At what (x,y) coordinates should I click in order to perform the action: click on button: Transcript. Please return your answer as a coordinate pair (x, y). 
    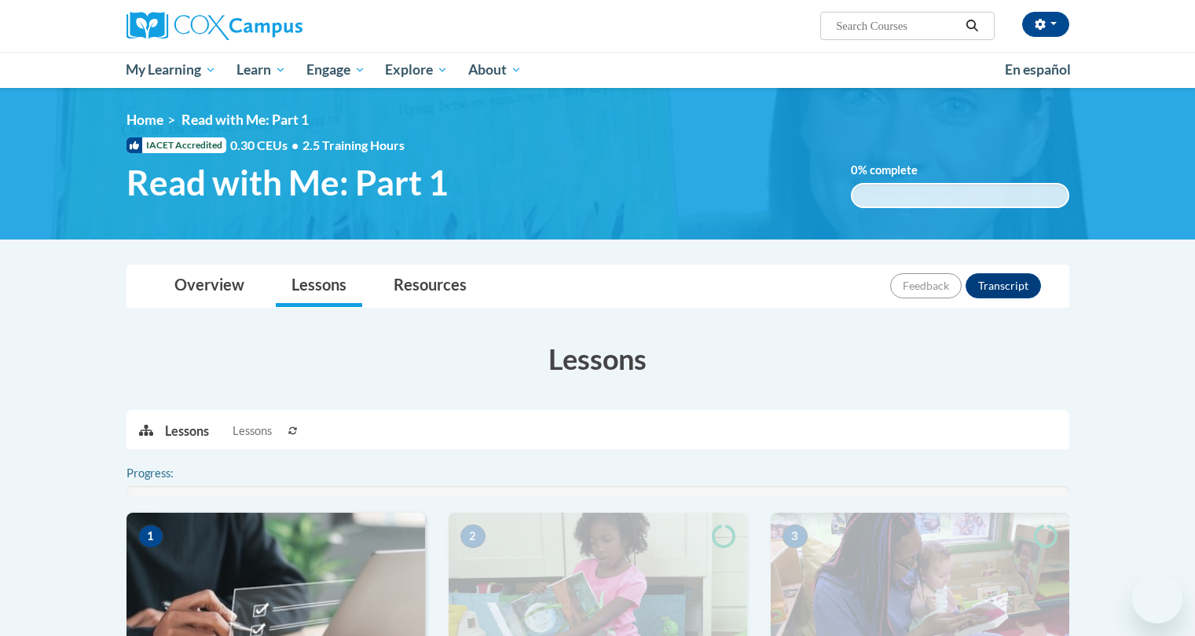
    Looking at the image, I should click on (1003, 286).